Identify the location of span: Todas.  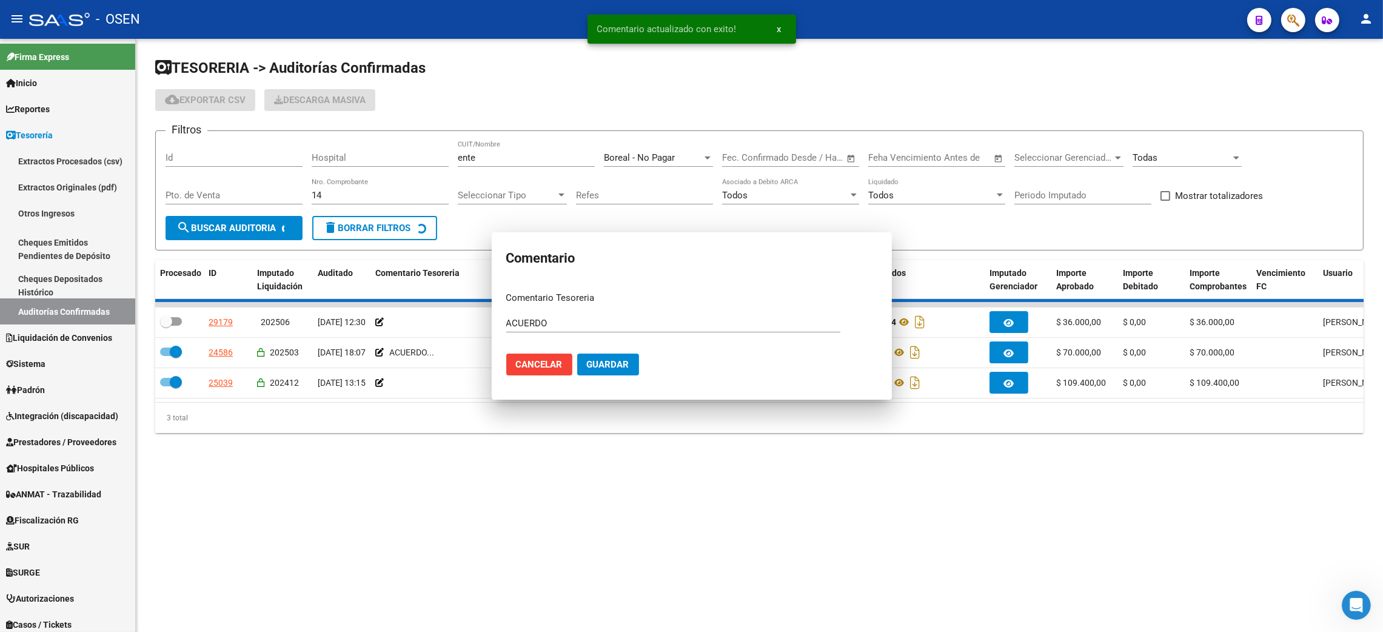
(1144, 158).